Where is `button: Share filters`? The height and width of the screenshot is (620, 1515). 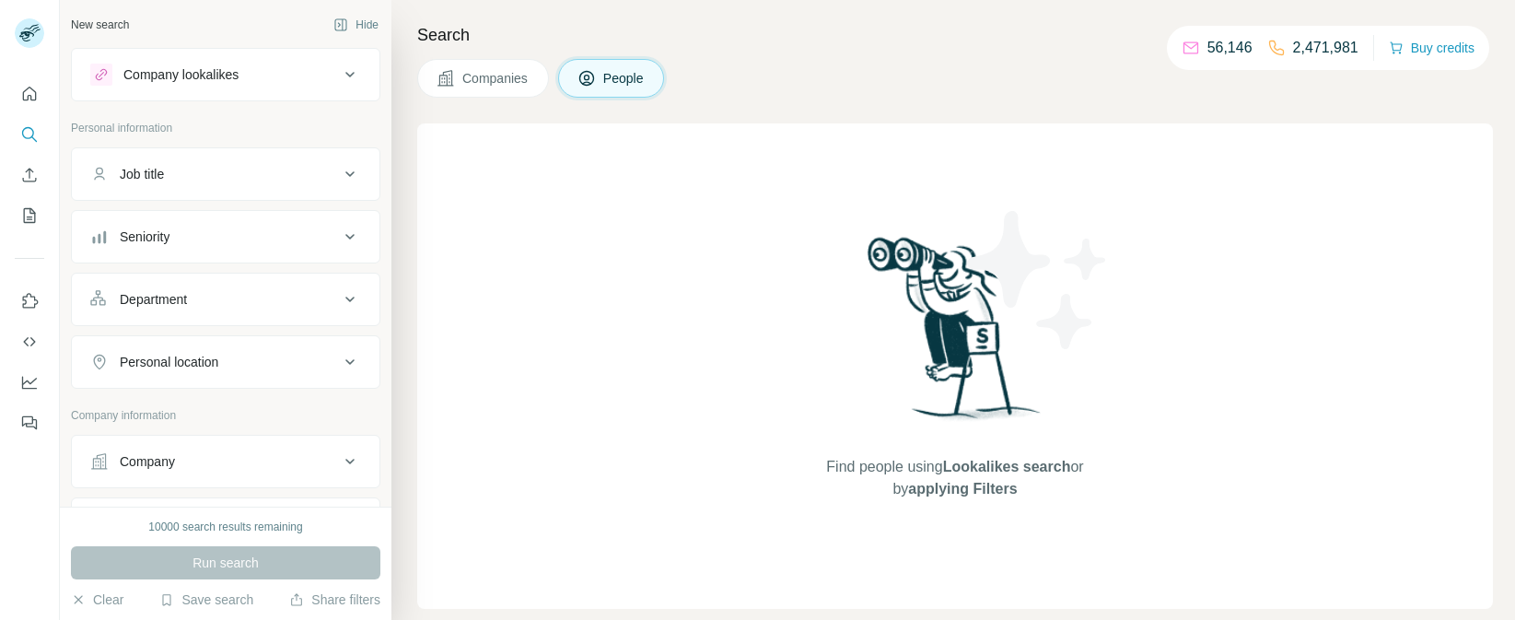
button: Share filters is located at coordinates (334, 599).